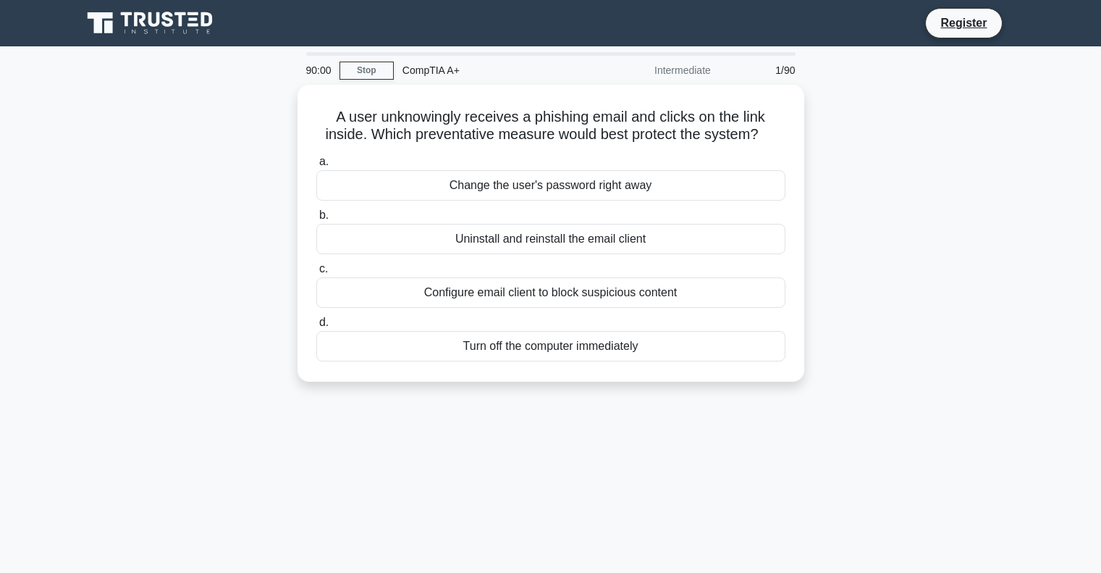  Describe the element at coordinates (551, 239) in the screenshot. I see `div: Uninstall and reinstall the email client` at that location.